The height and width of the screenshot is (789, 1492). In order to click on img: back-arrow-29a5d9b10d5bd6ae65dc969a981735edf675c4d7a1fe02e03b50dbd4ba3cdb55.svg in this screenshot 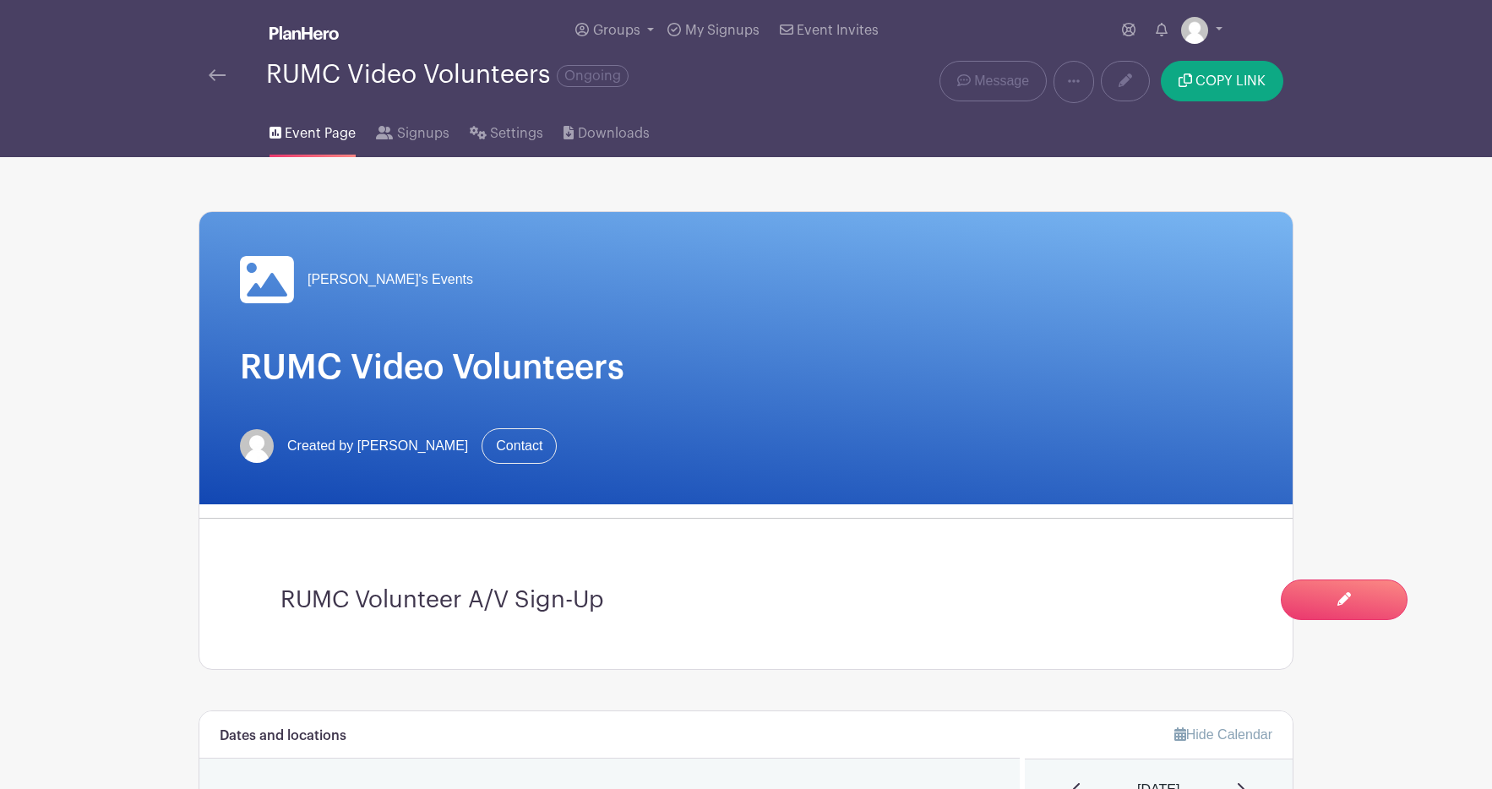, I will do `click(217, 75)`.